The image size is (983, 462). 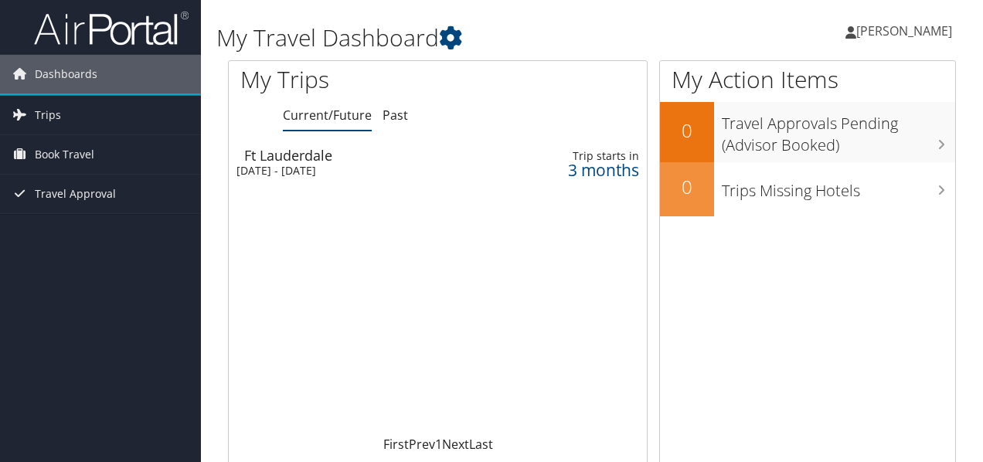 I want to click on a: Next, so click(x=455, y=445).